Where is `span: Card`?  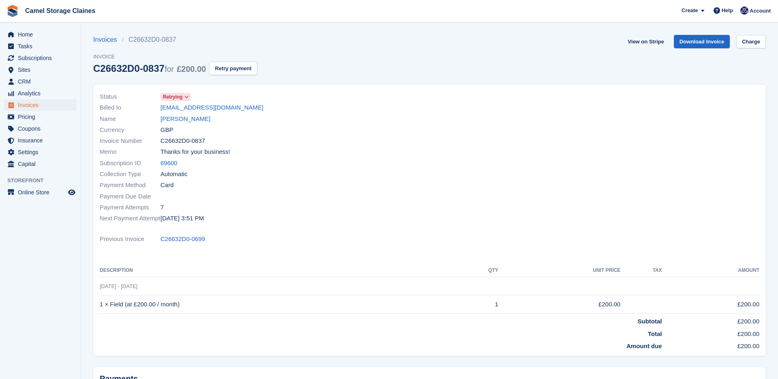
span: Card is located at coordinates (167, 185).